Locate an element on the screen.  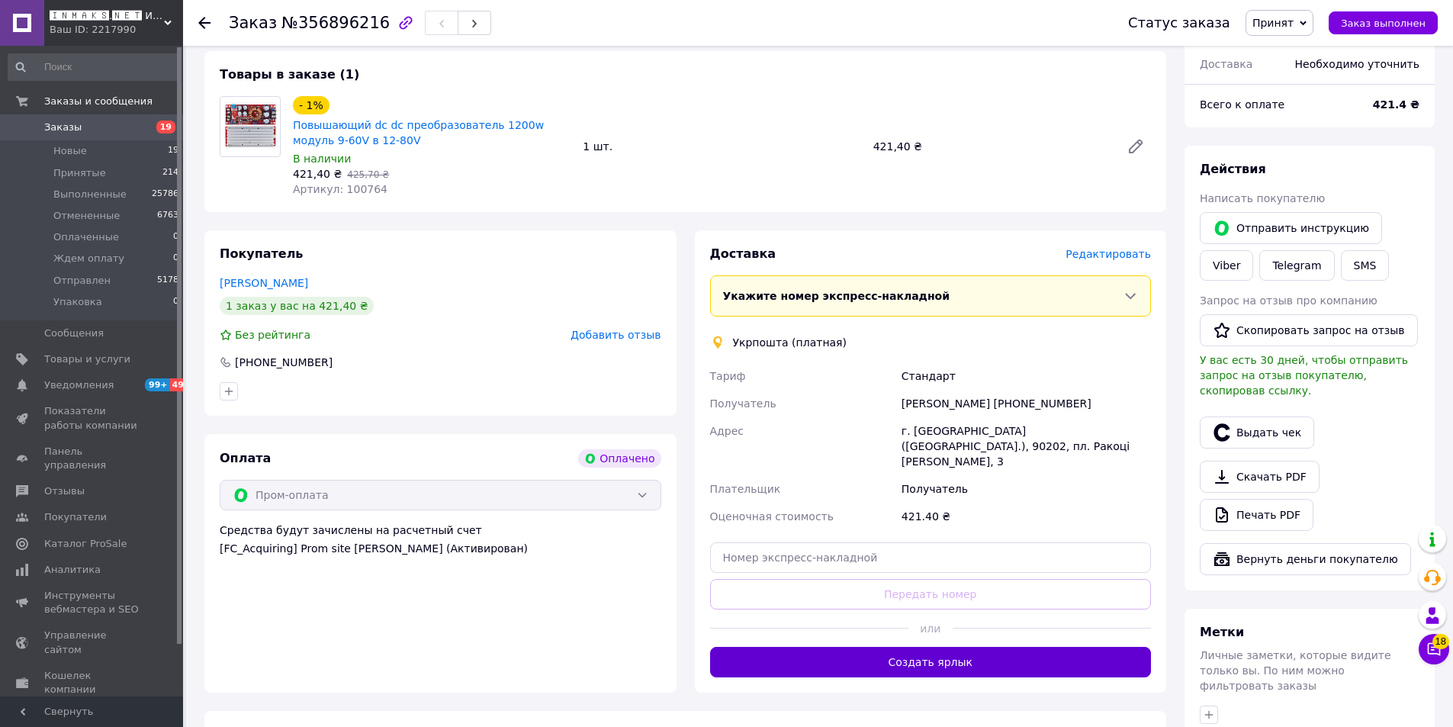
span: Товары и услуги is located at coordinates (87, 359).